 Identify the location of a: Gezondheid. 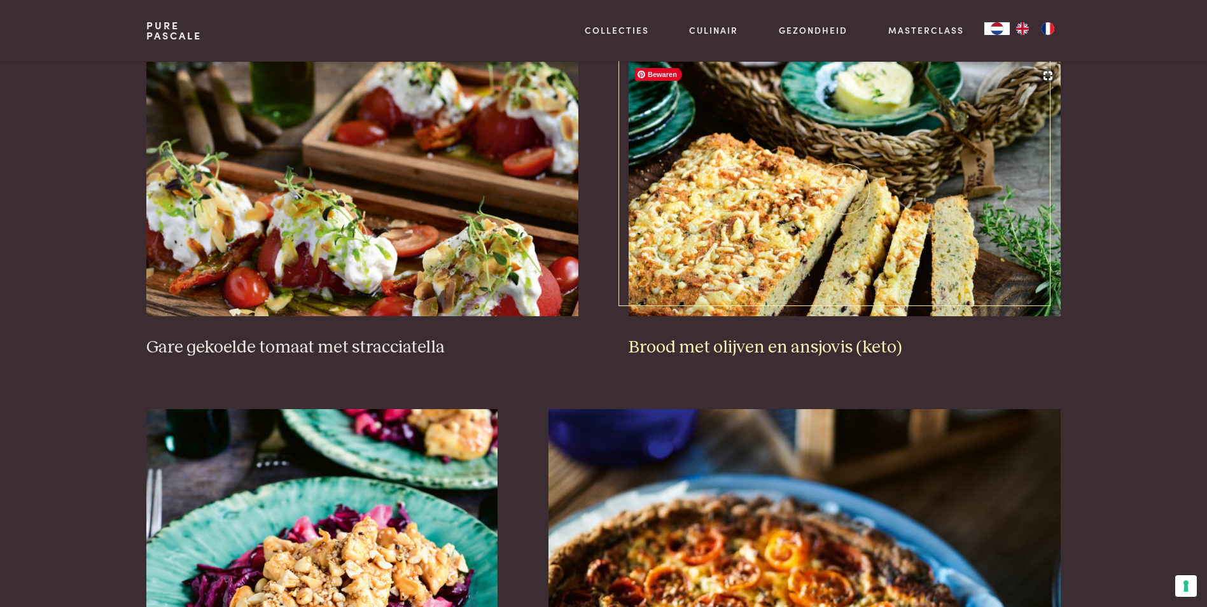
(813, 30).